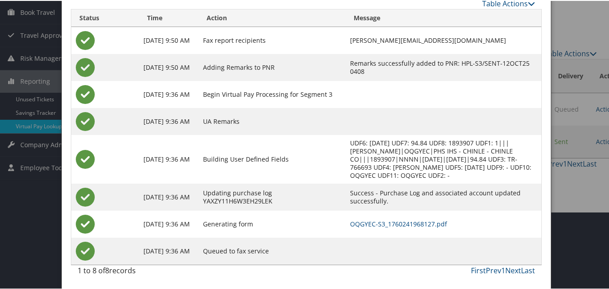 The width and height of the screenshot is (609, 289). I want to click on a: Prev, so click(493, 270).